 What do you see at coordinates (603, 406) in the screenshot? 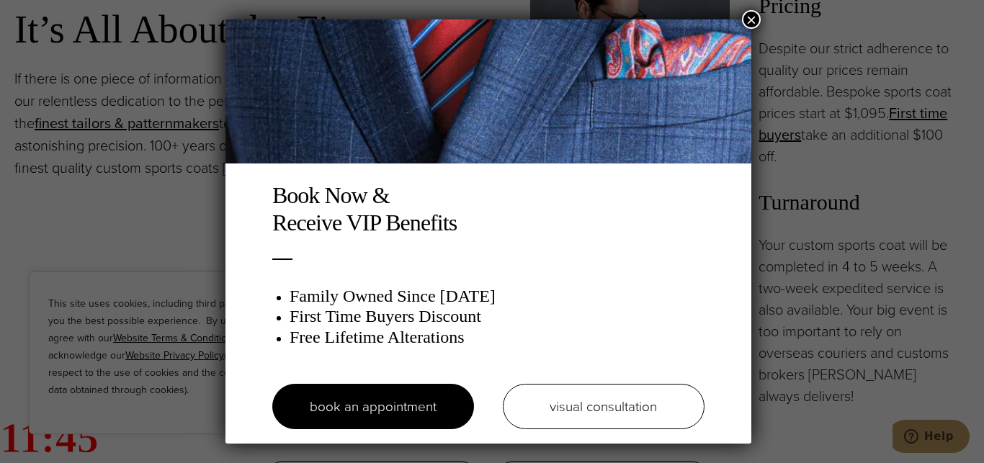
I see `a: visual consultation` at bounding box center [603, 406].